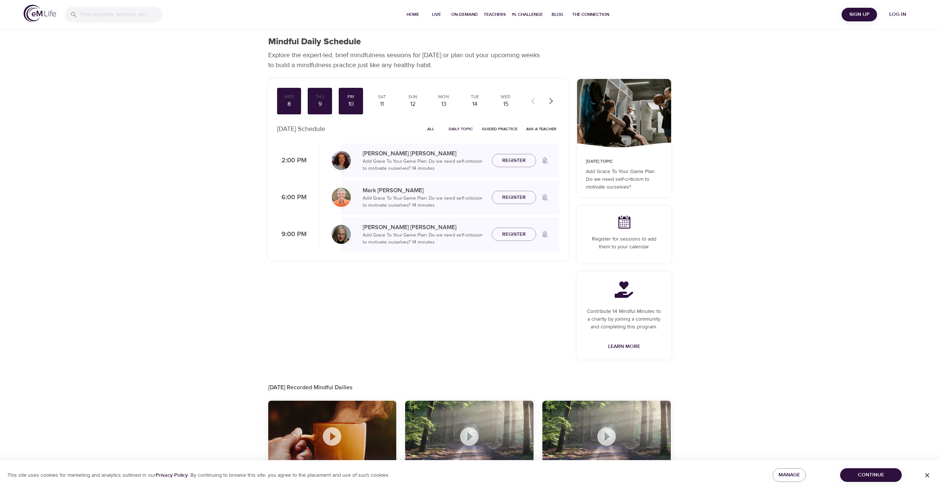  Describe the element at coordinates (413, 14) in the screenshot. I see `span: Home` at that location.